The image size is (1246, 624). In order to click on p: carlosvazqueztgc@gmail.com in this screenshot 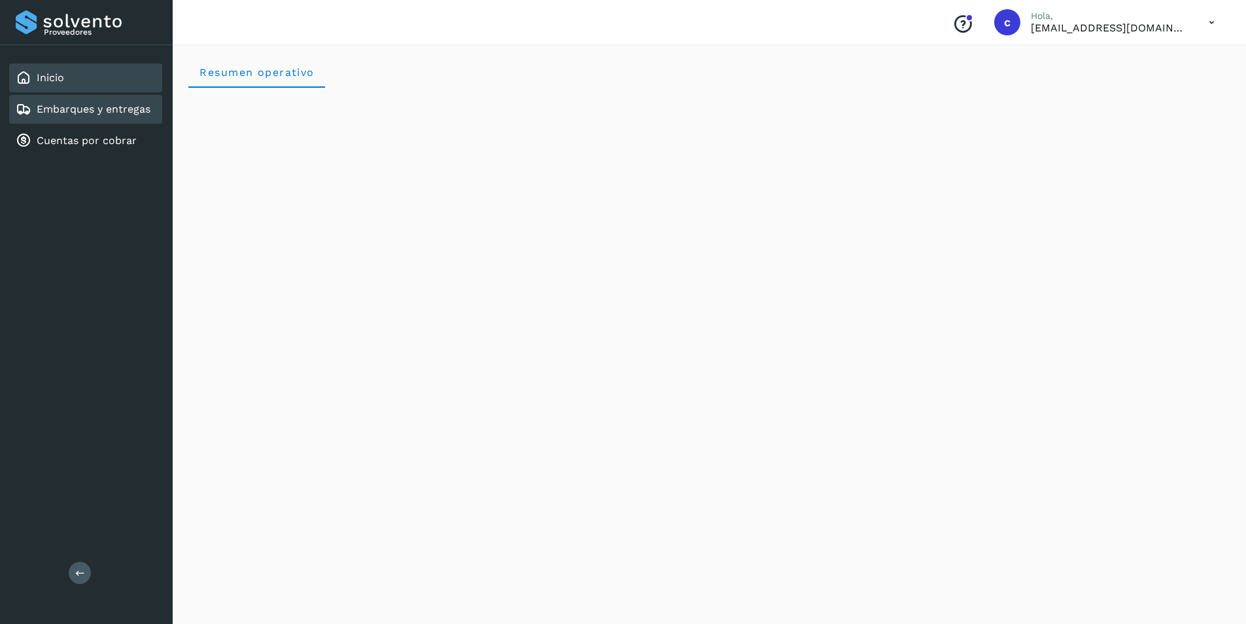, I will do `click(1110, 27)`.